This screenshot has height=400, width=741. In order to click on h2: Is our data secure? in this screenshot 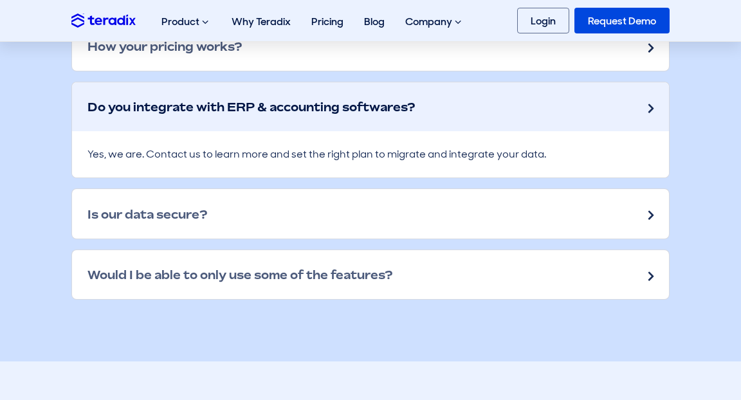, I will do `click(147, 214)`.